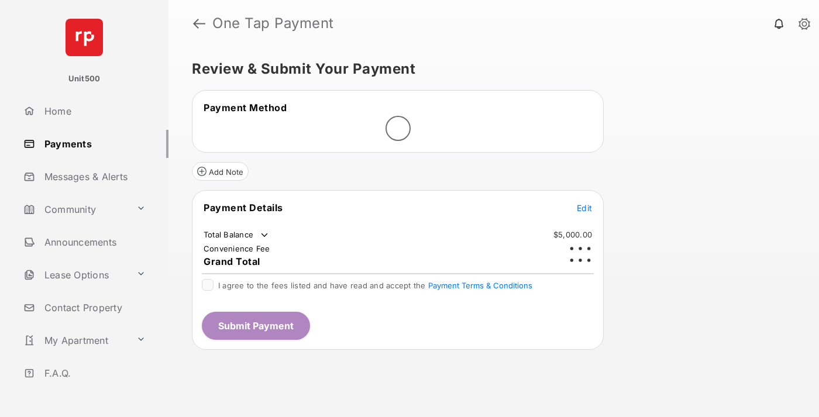 This screenshot has height=417, width=819. What do you see at coordinates (232, 261) in the screenshot?
I see `span: Grand Total` at bounding box center [232, 261].